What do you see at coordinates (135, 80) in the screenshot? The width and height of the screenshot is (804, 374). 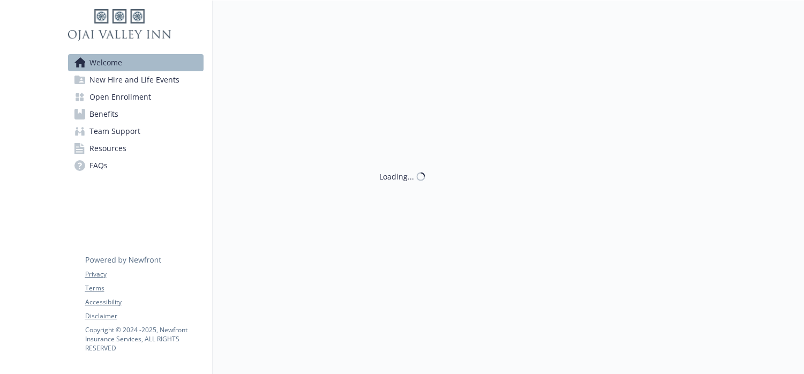 I see `a: New Hire and Life Events` at bounding box center [135, 80].